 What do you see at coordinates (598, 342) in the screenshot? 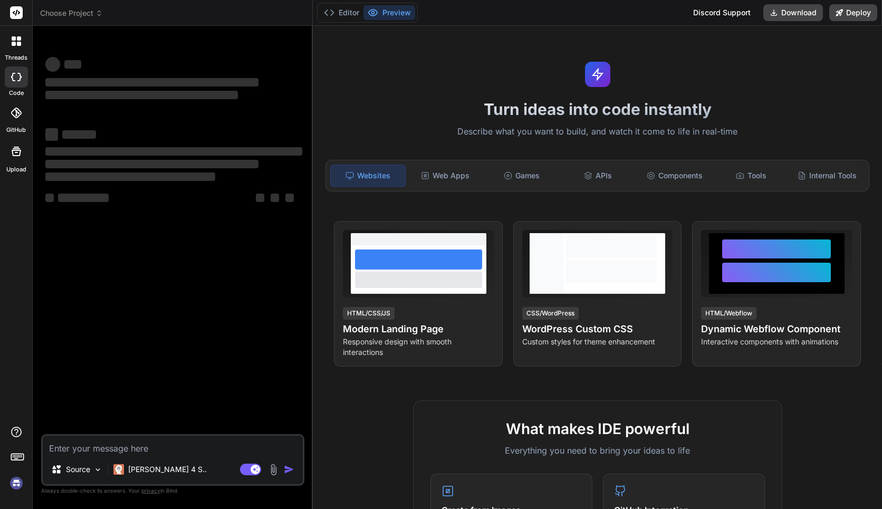
I see `p: Custom styles for theme enhancement` at bounding box center [598, 342].